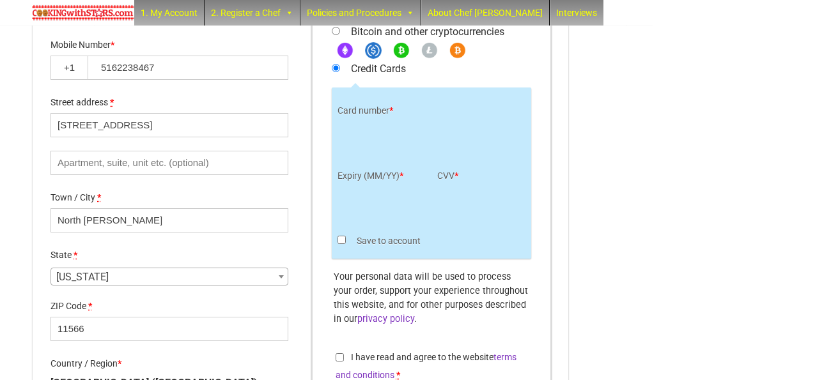 The height and width of the screenshot is (380, 831). Describe the element at coordinates (418, 41) in the screenshot. I see `label: Bitcoin and other cryptocurrencies` at that location.